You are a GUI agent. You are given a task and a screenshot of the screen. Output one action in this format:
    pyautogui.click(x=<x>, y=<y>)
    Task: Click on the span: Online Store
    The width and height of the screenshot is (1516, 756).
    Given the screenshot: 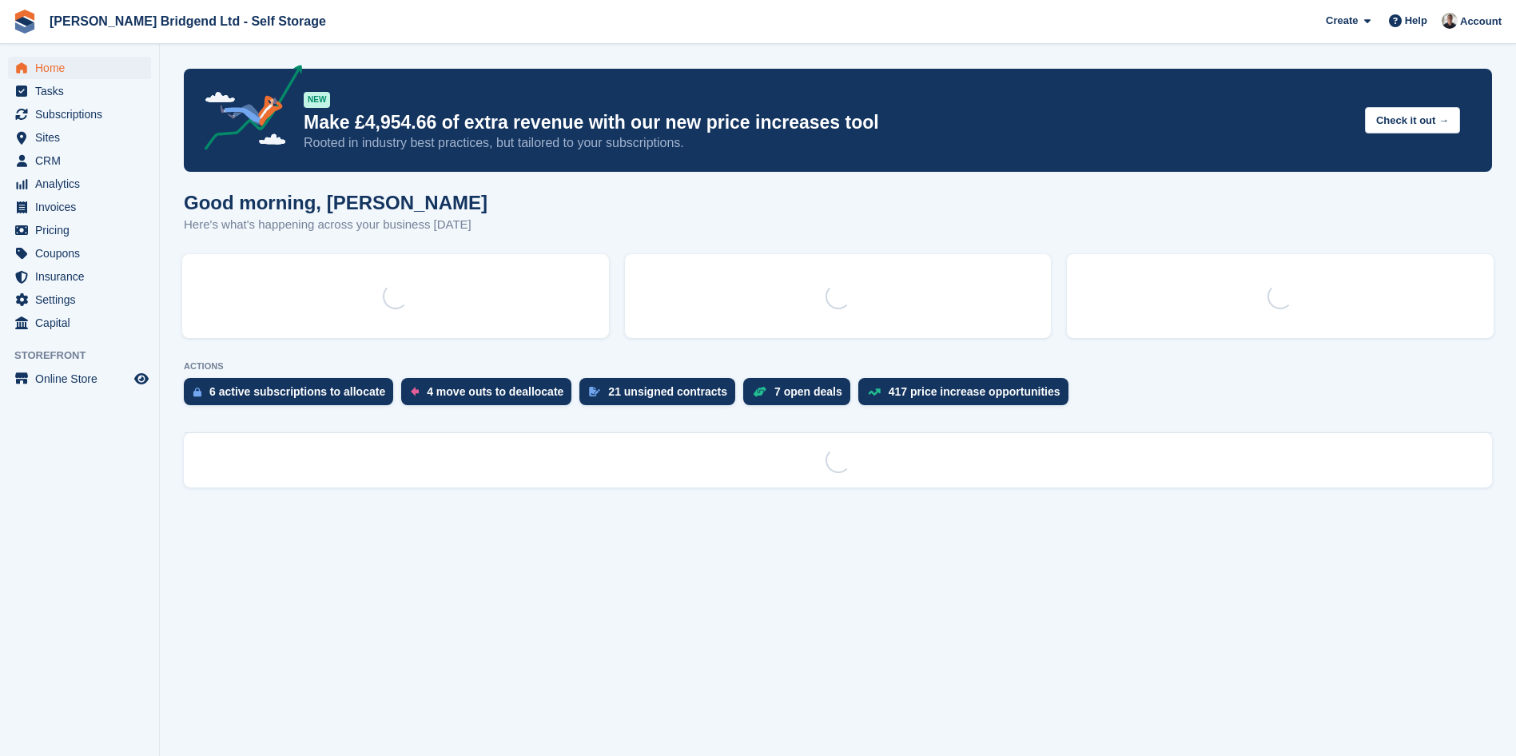 What is the action you would take?
    pyautogui.click(x=83, y=379)
    